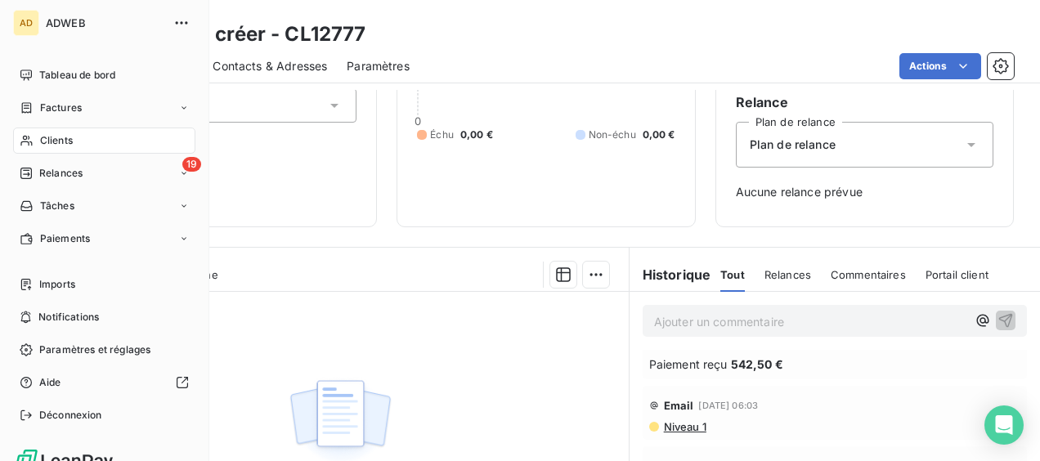  Describe the element at coordinates (378, 66) in the screenshot. I see `span: Paramètres` at that location.